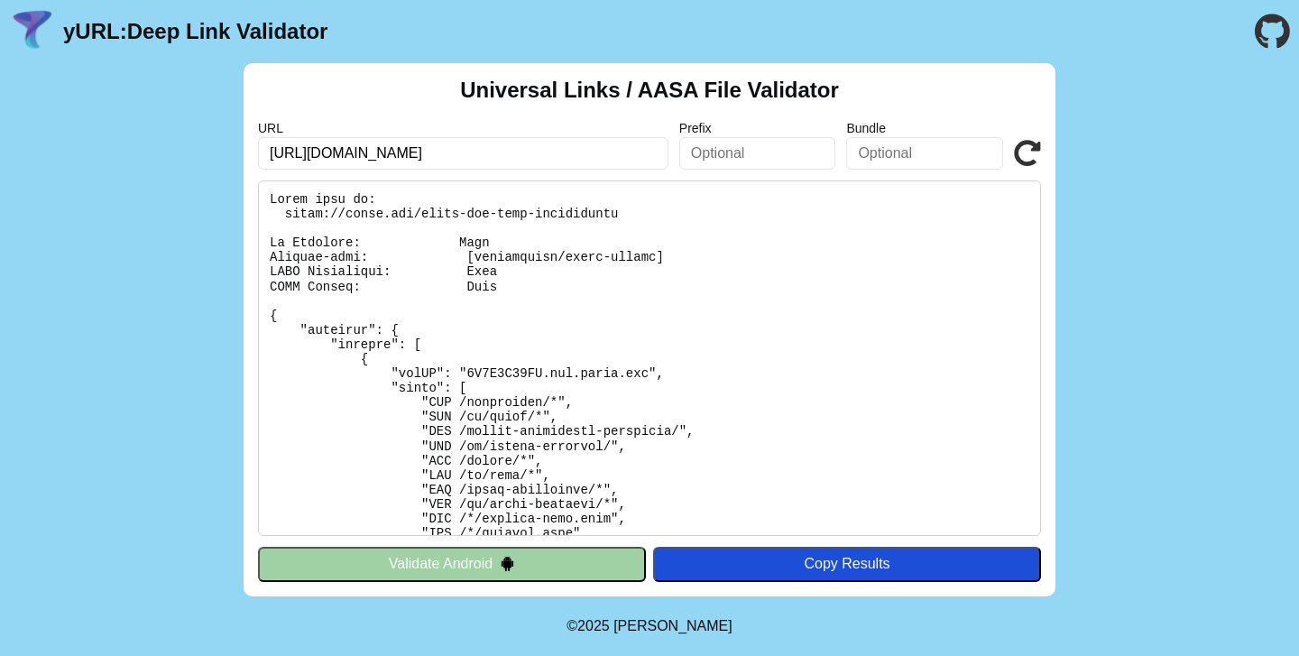  Describe the element at coordinates (758, 128) in the screenshot. I see `label: Prefix` at that location.